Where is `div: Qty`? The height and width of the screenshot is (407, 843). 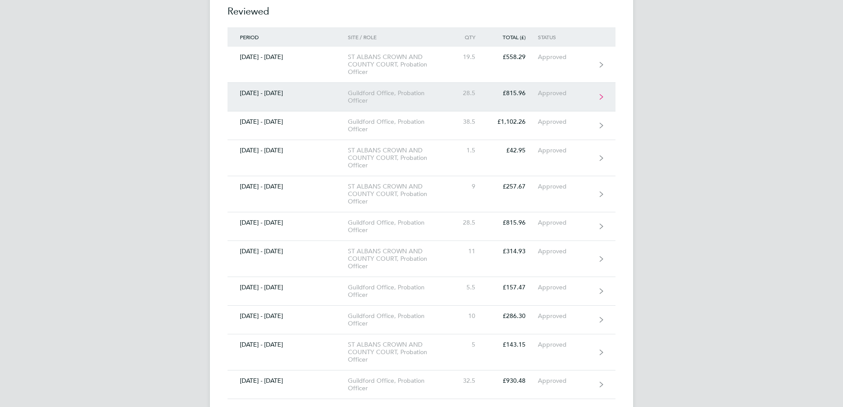
div: Qty is located at coordinates (468, 37).